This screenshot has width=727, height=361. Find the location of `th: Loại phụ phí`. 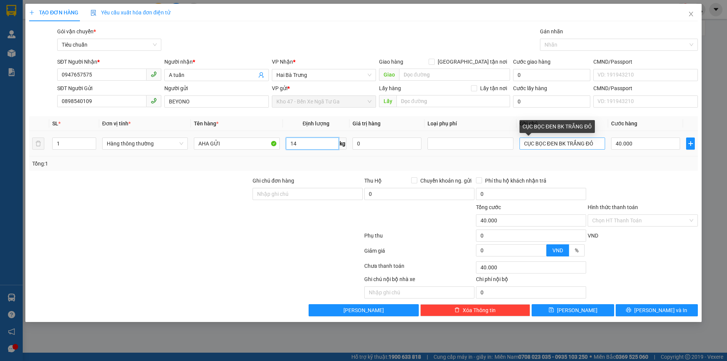

th: Loại phụ phí is located at coordinates (470, 123).